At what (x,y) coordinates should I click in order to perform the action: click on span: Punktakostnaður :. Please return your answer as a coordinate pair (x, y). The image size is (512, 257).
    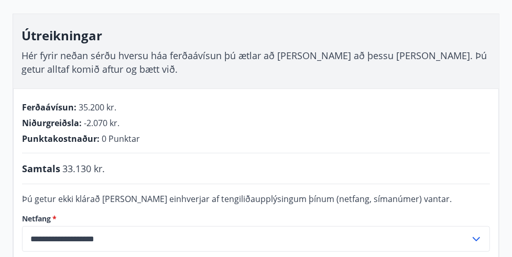
    Looking at the image, I should click on (61, 139).